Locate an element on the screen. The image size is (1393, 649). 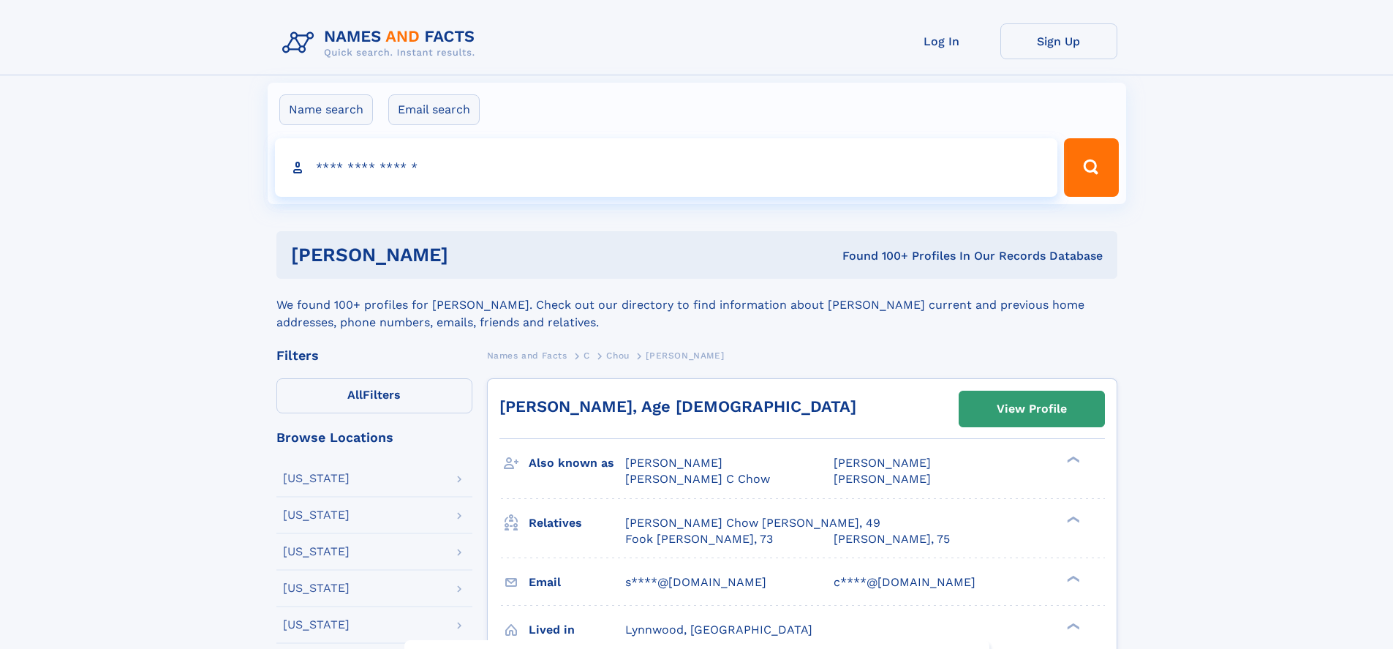
a: Log In is located at coordinates (942, 41).